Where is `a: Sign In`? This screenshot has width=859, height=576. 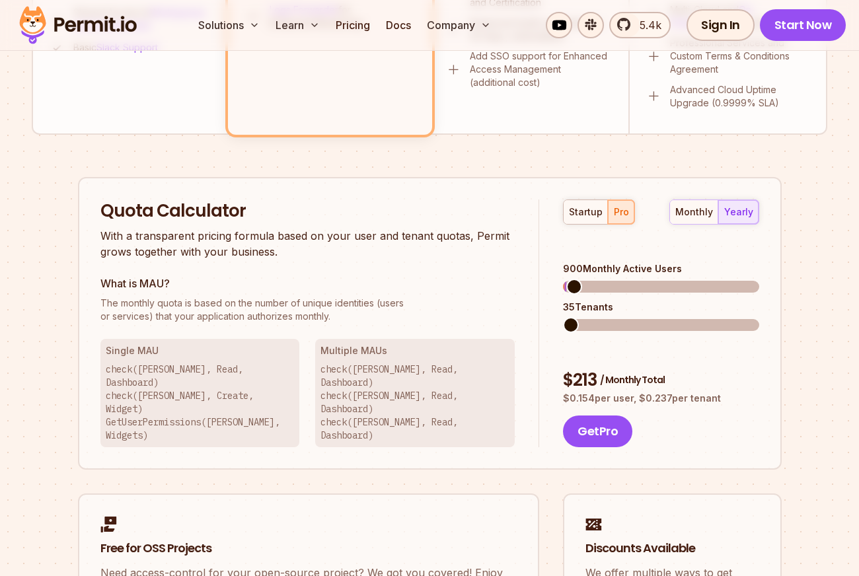 a: Sign In is located at coordinates (720, 25).